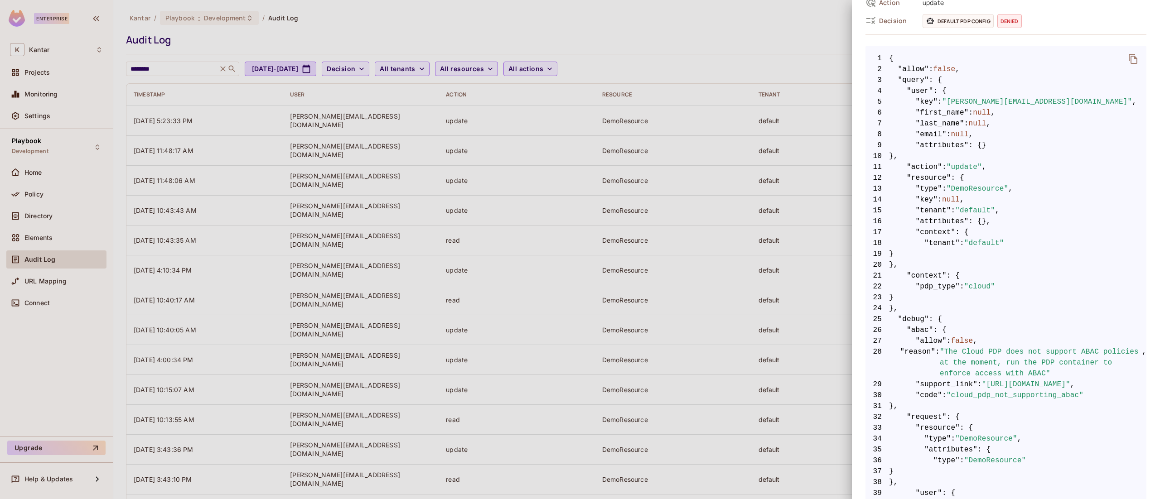  I want to click on span: "cloud", so click(980, 287).